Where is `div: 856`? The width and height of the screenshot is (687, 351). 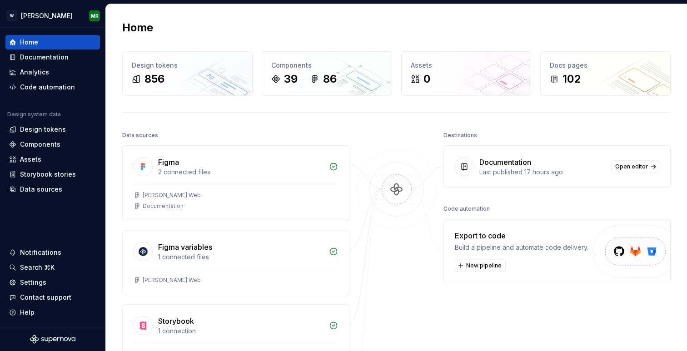 div: 856 is located at coordinates (154, 79).